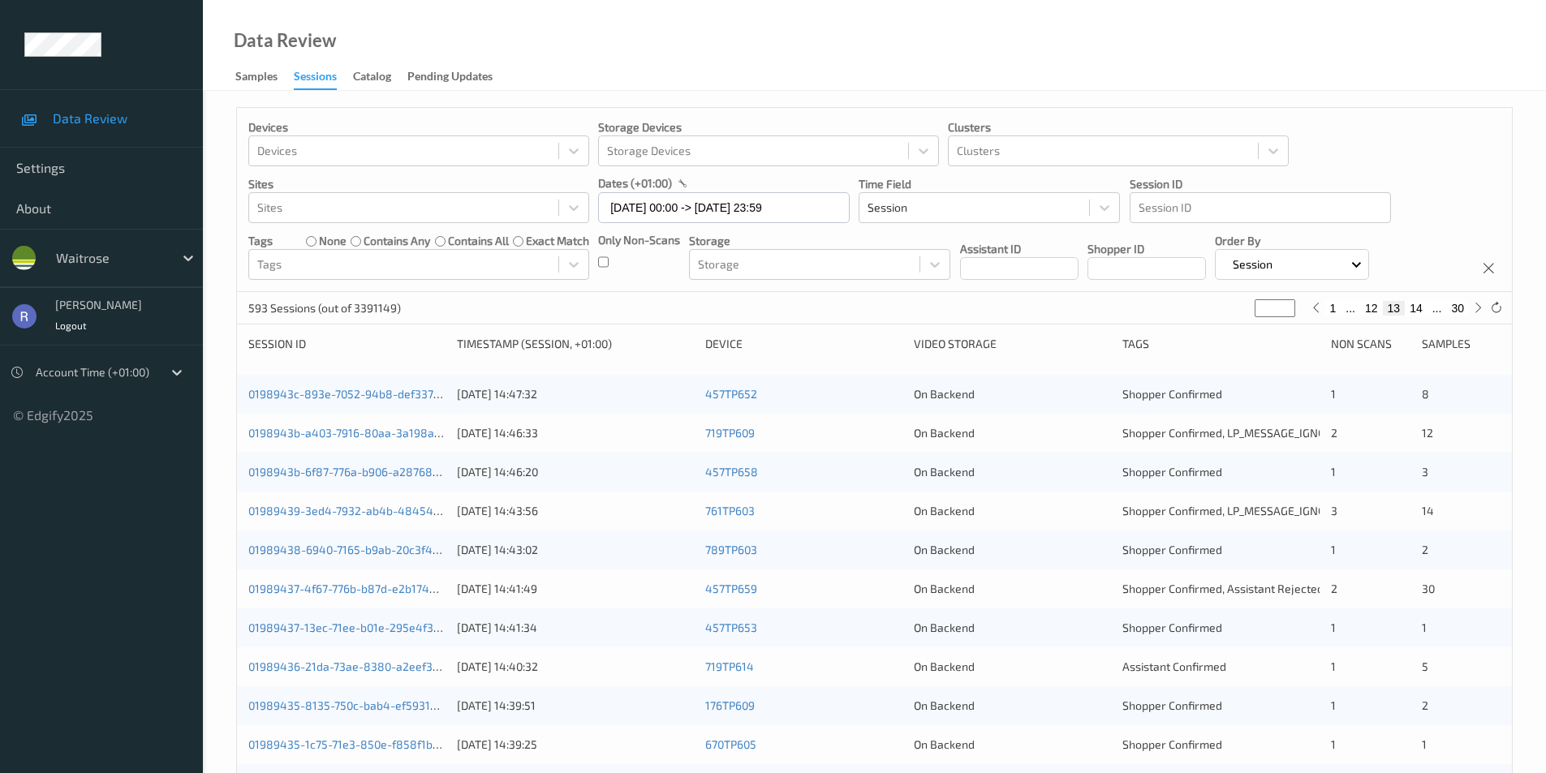 The height and width of the screenshot is (773, 1546). Describe the element at coordinates (1425, 666) in the screenshot. I see `span: 5` at that location.